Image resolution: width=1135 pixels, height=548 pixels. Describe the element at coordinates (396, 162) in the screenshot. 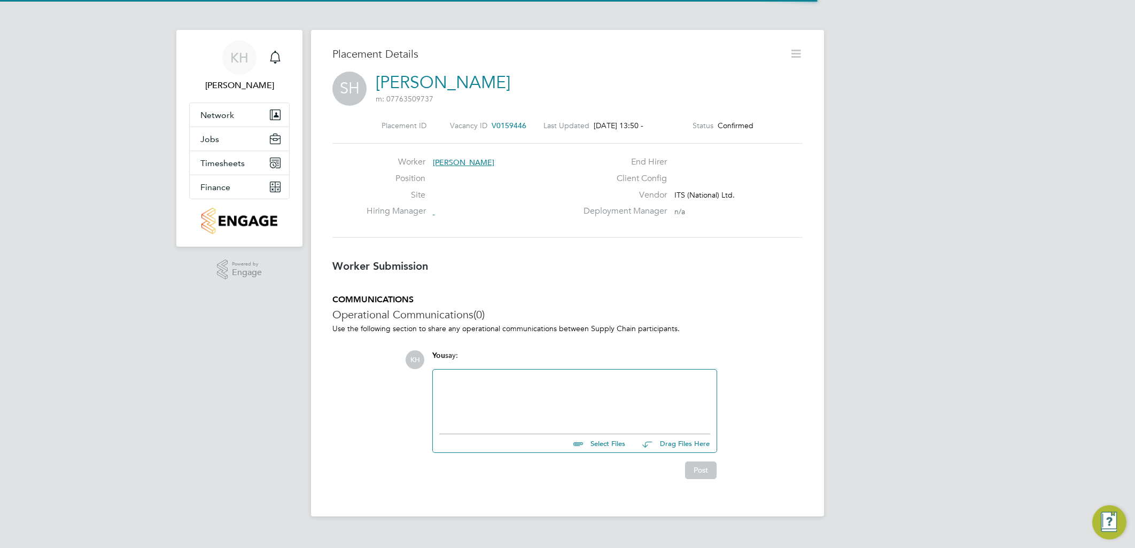

I see `label: Worker` at that location.